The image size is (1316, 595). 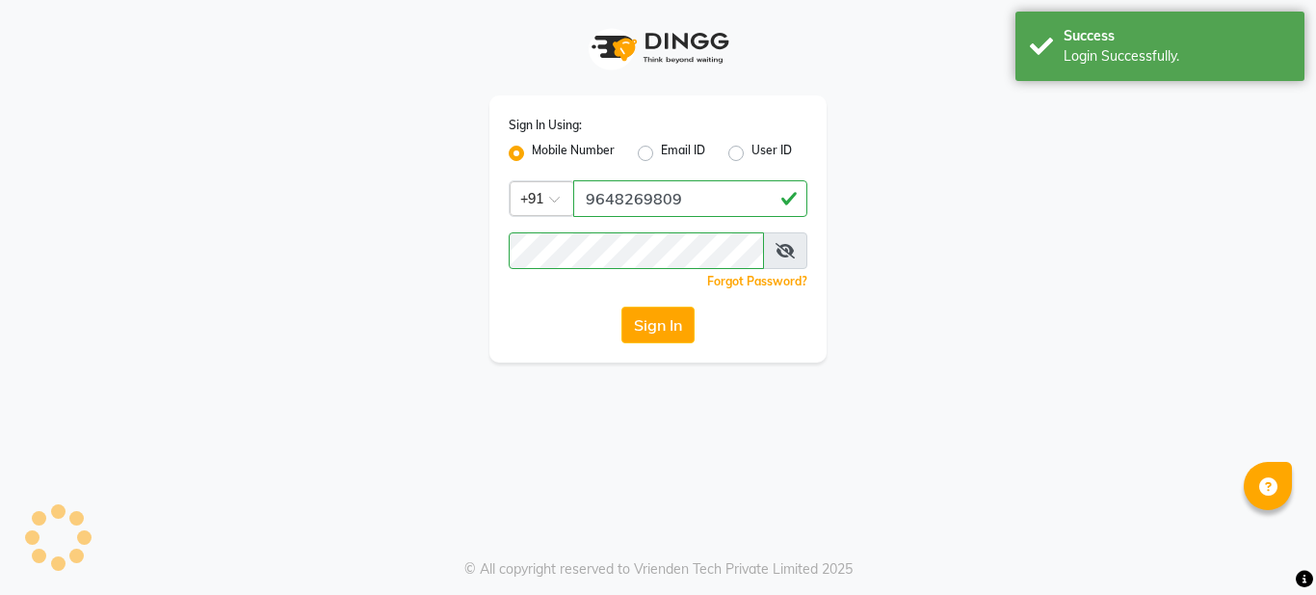 I want to click on img: logo1.svg, so click(x=658, y=47).